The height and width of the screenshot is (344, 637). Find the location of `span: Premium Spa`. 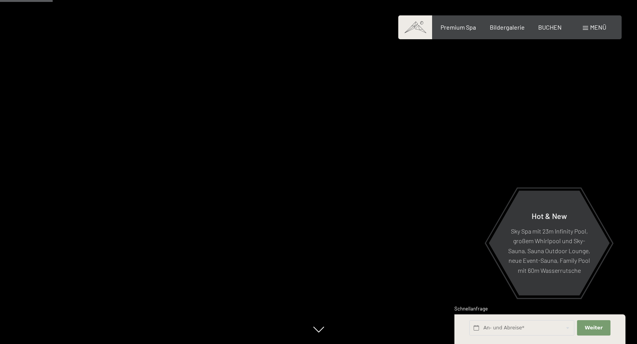

span: Premium Spa is located at coordinates (459, 27).